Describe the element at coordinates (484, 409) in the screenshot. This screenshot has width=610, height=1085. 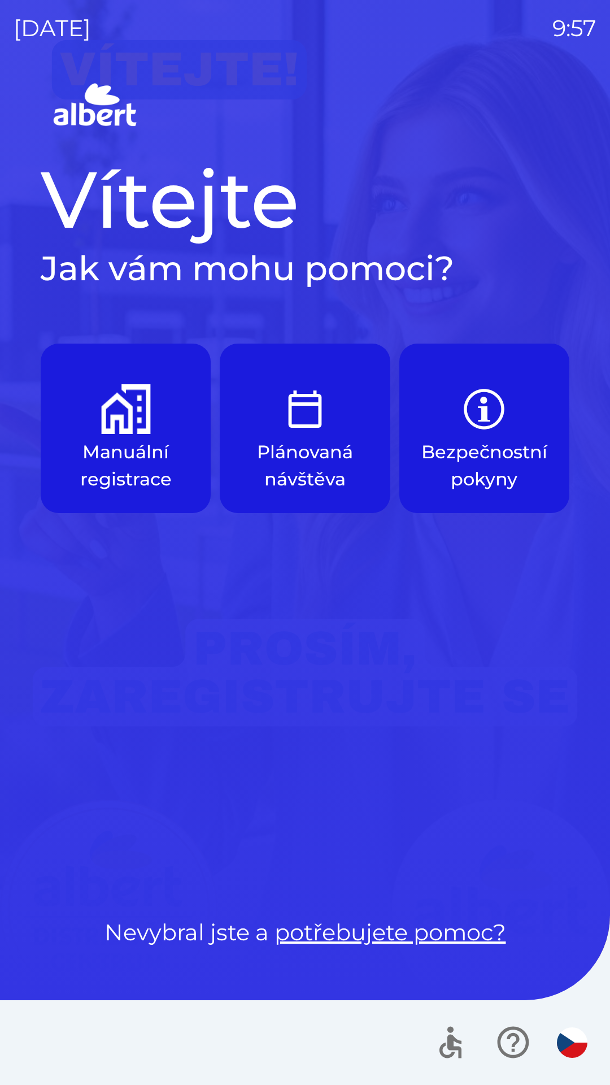
I see `img: b85e123a-dd5f-4e82-bd26-90b222bbbbcf.png` at that location.